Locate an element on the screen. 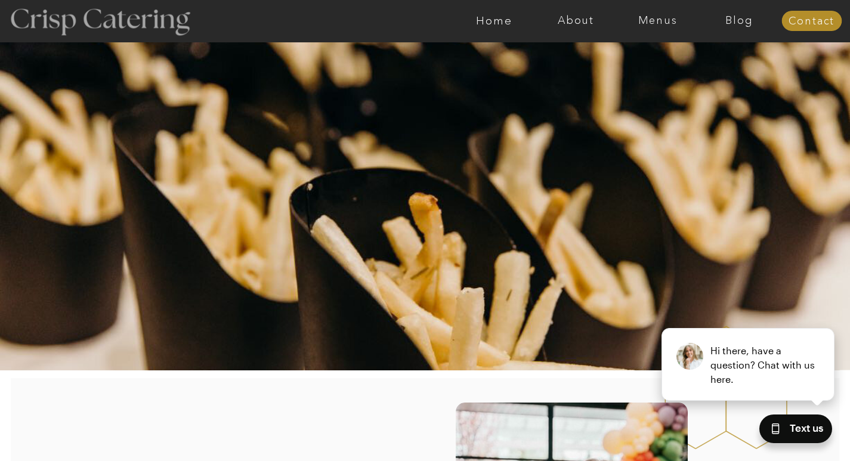 This screenshot has width=850, height=461. nav: Home is located at coordinates (494, 21).